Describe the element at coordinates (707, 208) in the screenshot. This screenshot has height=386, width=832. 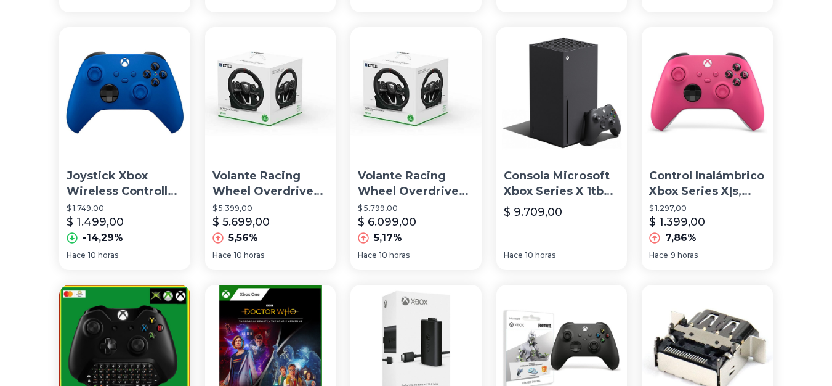
I see `p: $ 1.297,00` at that location.